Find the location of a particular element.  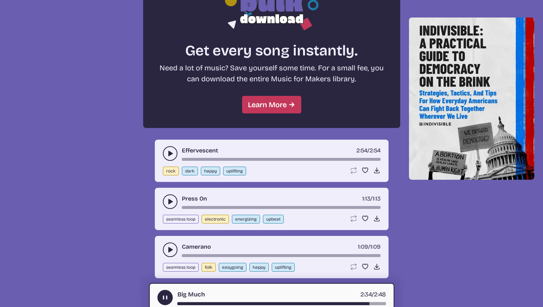

a: Big Much is located at coordinates (191, 295).